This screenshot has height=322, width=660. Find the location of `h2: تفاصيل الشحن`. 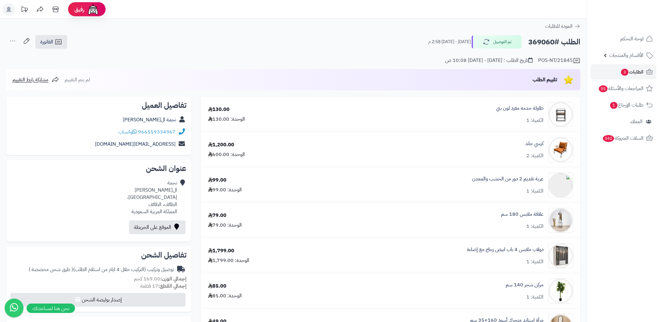

h2: تفاصيل الشحن is located at coordinates (99, 255).